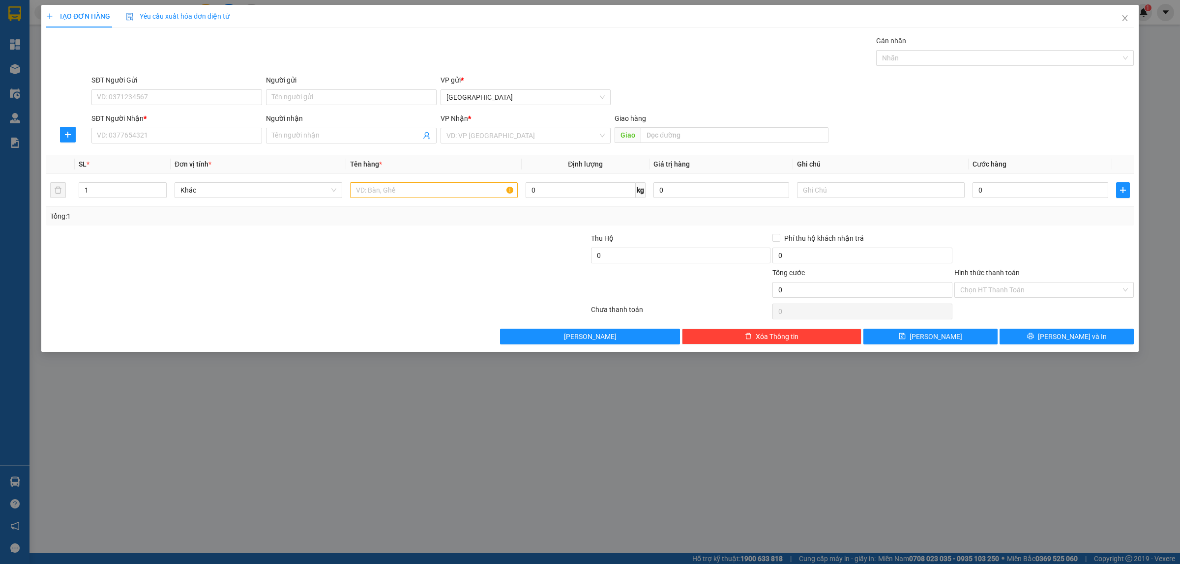 The image size is (1180, 564). What do you see at coordinates (525, 97) in the screenshot?
I see `span: Sài Gòn` at bounding box center [525, 97].